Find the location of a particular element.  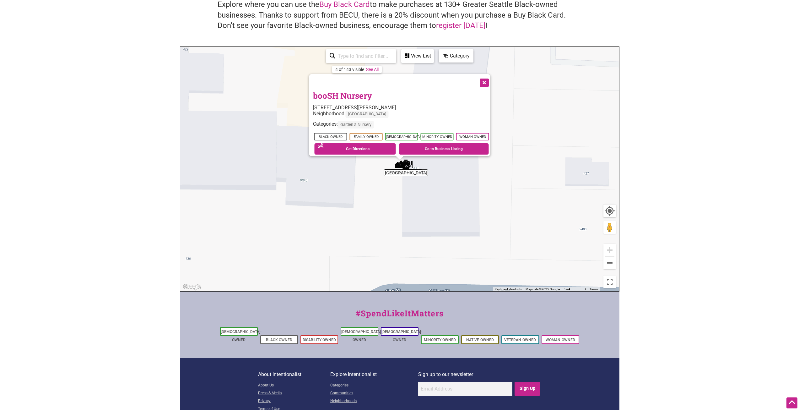

button: Zoom in is located at coordinates (610, 250).